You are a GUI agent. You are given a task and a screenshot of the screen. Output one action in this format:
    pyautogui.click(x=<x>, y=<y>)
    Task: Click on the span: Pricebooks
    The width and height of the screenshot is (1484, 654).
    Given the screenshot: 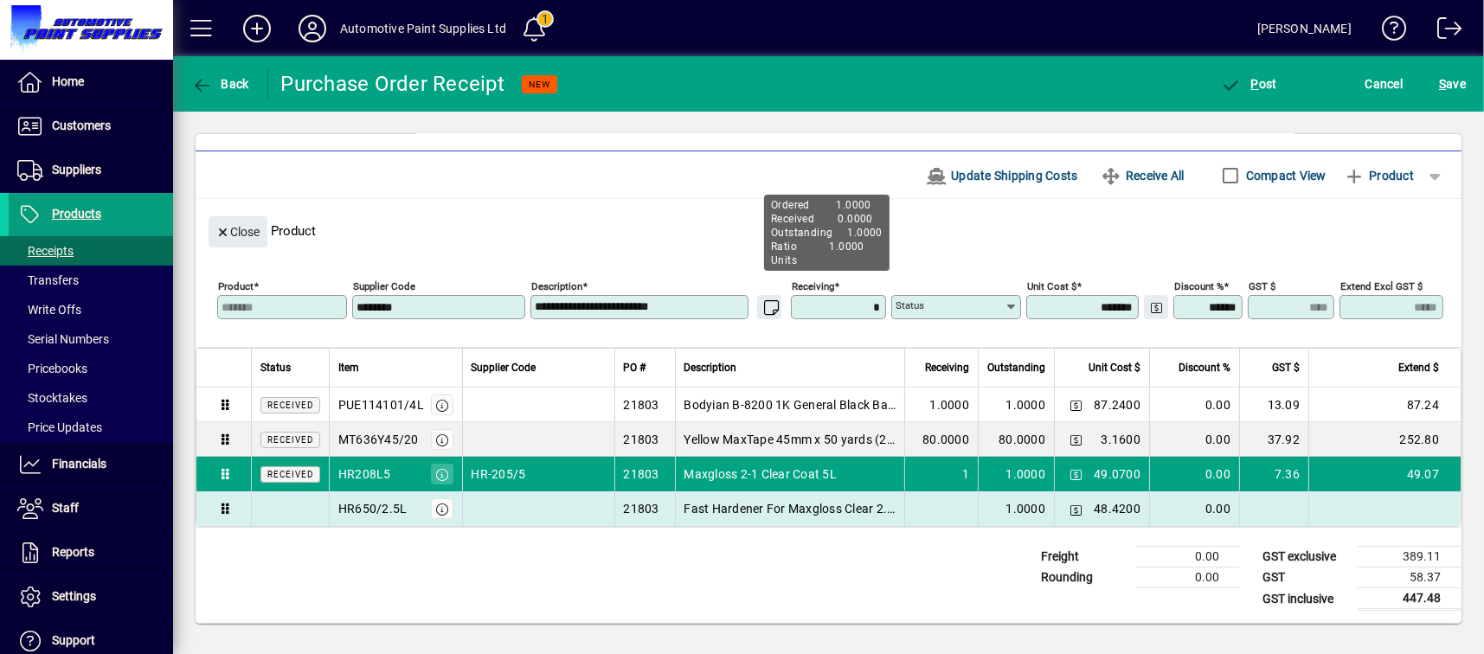 What is the action you would take?
    pyautogui.click(x=52, y=369)
    